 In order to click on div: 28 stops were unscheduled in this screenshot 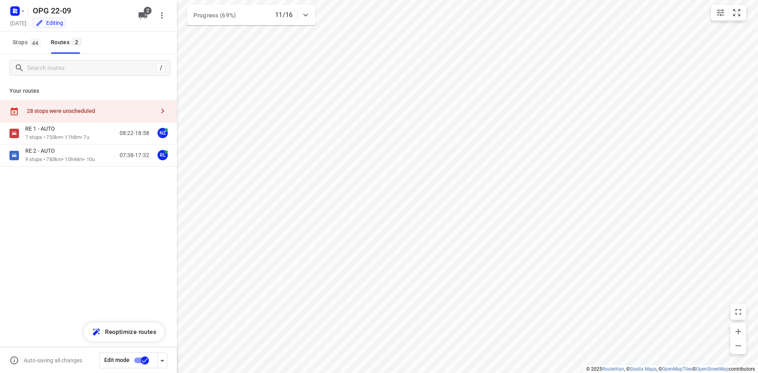, I will do `click(91, 111)`.